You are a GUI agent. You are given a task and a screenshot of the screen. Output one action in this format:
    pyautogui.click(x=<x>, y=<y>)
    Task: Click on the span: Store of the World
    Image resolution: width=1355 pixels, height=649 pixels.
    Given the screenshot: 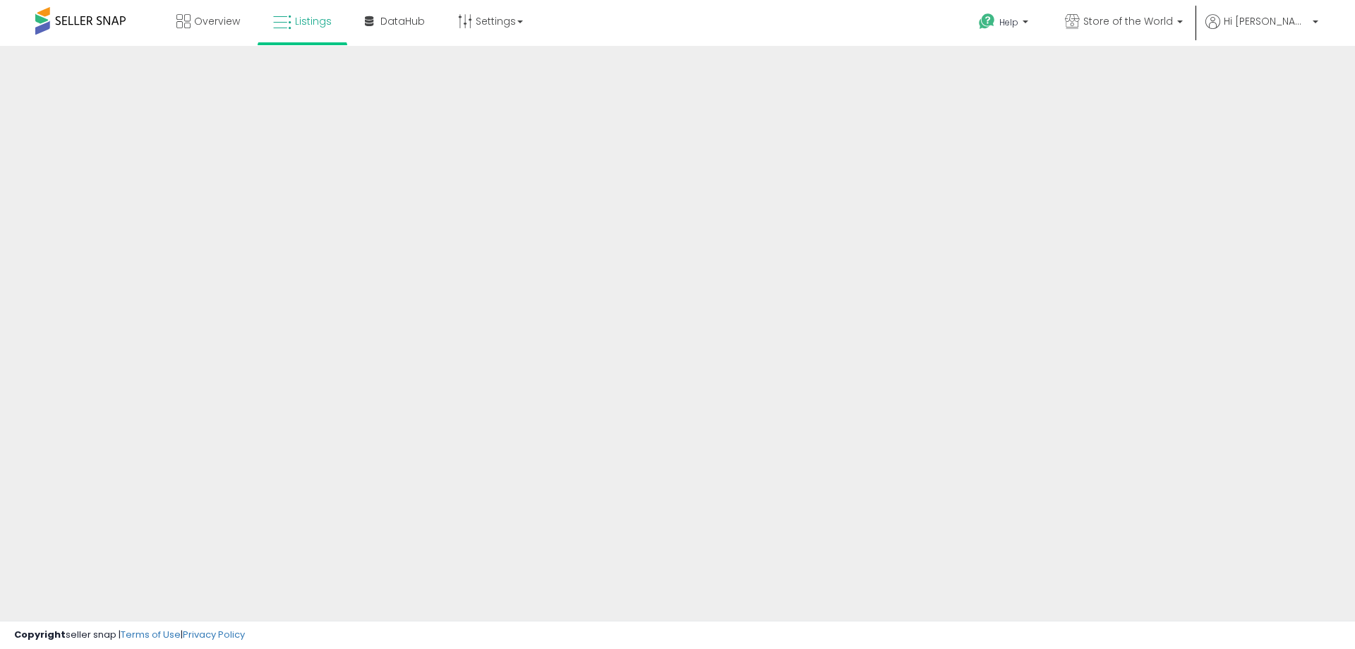 What is the action you would take?
    pyautogui.click(x=1128, y=21)
    